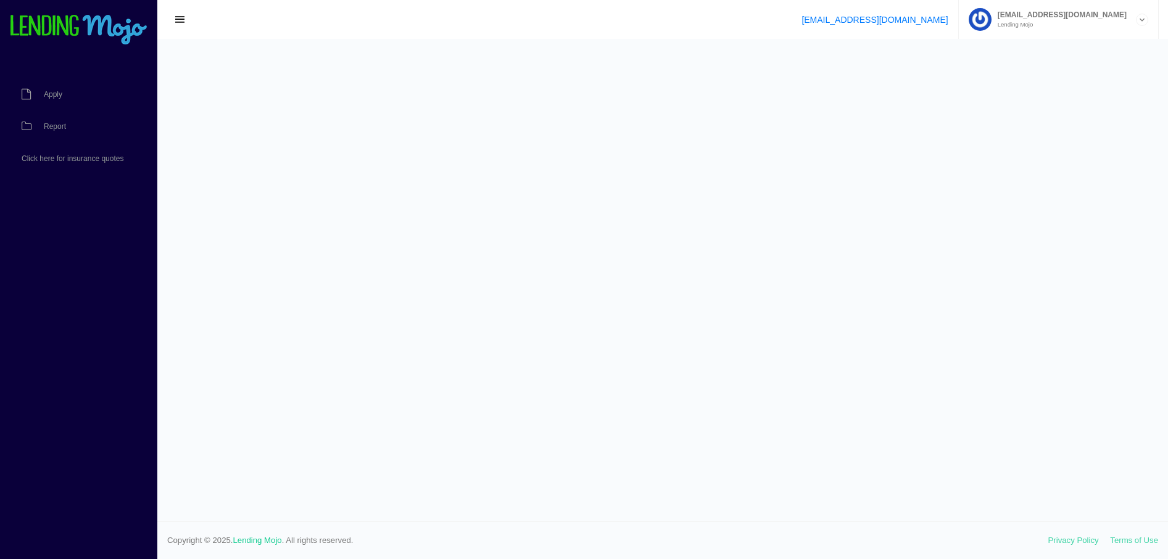  What do you see at coordinates (72, 159) in the screenshot?
I see `span: Click here for insurance quotes` at bounding box center [72, 159].